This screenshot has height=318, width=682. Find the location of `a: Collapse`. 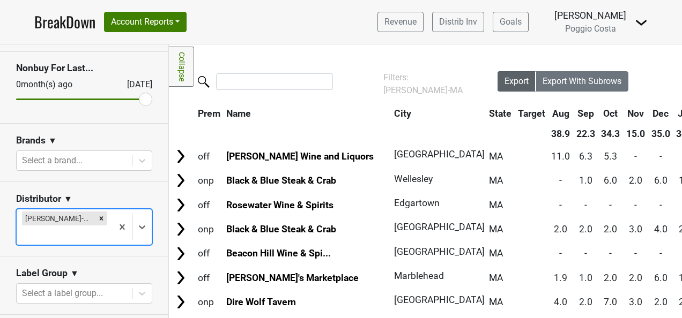

a: Collapse is located at coordinates (181, 66).